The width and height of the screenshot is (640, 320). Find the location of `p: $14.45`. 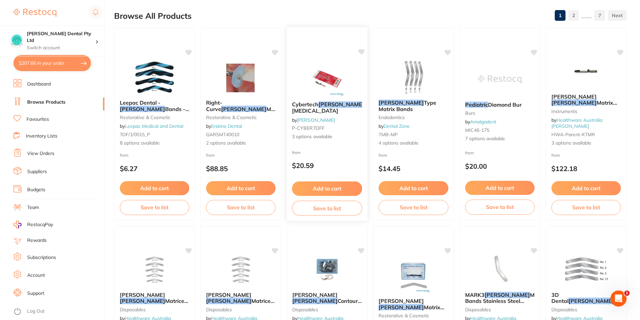

p: $14.45 is located at coordinates (413, 169).